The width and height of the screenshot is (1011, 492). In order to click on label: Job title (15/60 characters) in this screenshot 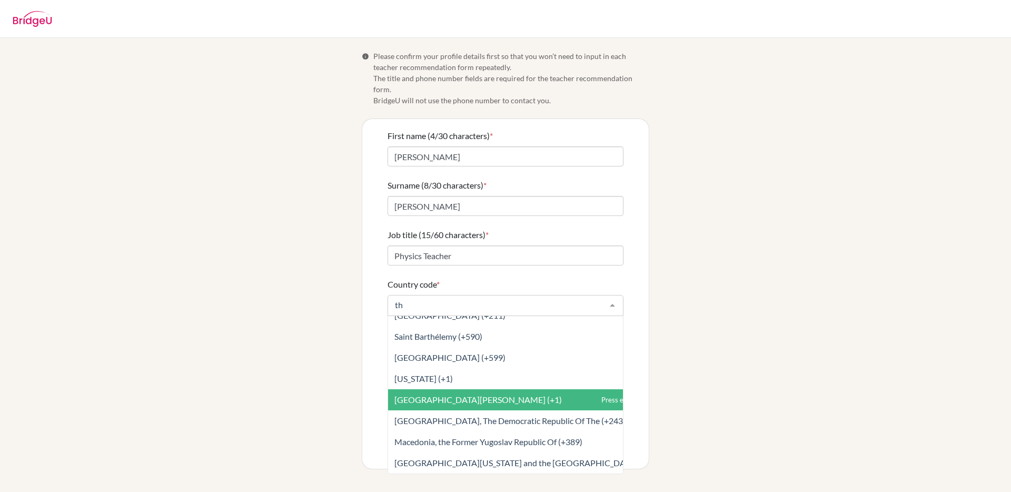, I will do `click(438, 235)`.